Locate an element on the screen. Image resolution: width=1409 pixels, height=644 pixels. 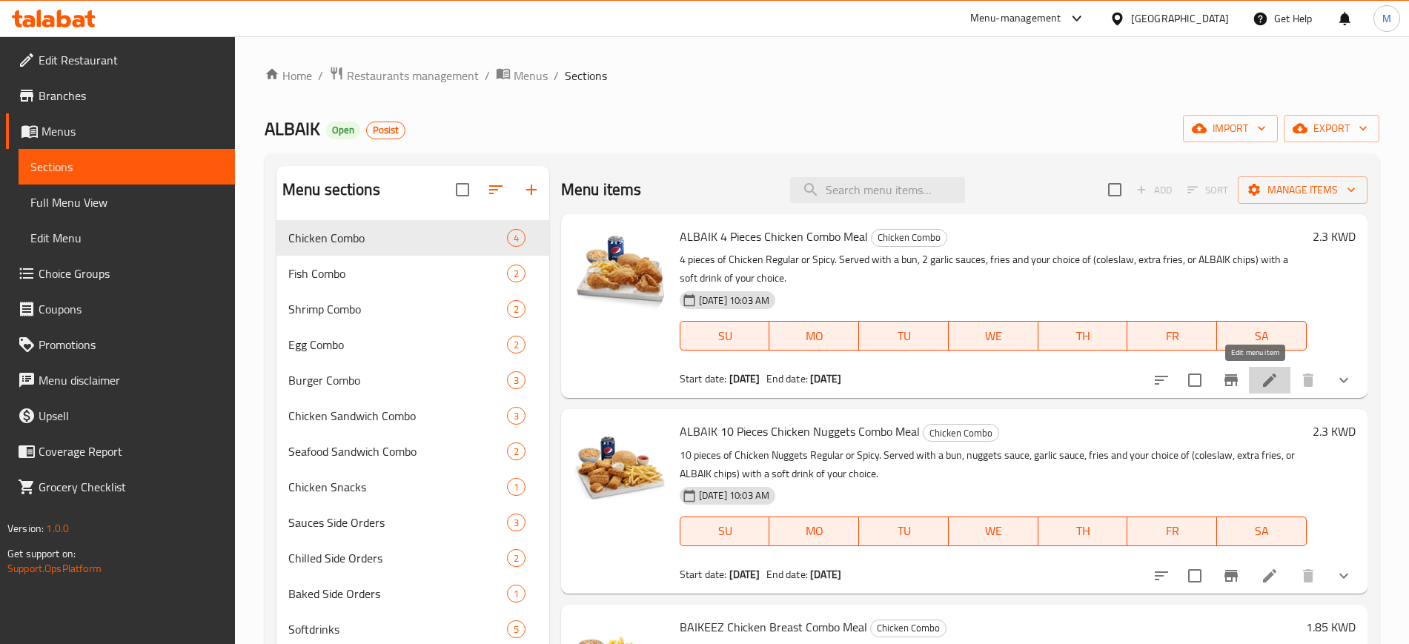
button: Branch-specific-item is located at coordinates (1231, 576).